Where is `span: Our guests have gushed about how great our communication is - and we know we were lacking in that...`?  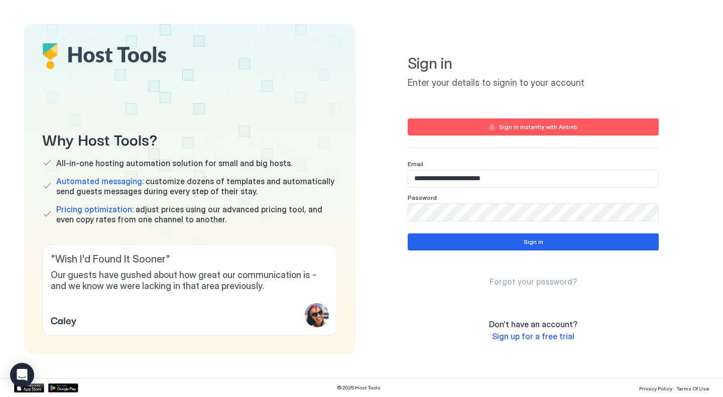
span: Our guests have gushed about how great our communication is - and we know we were lacking in that... is located at coordinates (190, 281).